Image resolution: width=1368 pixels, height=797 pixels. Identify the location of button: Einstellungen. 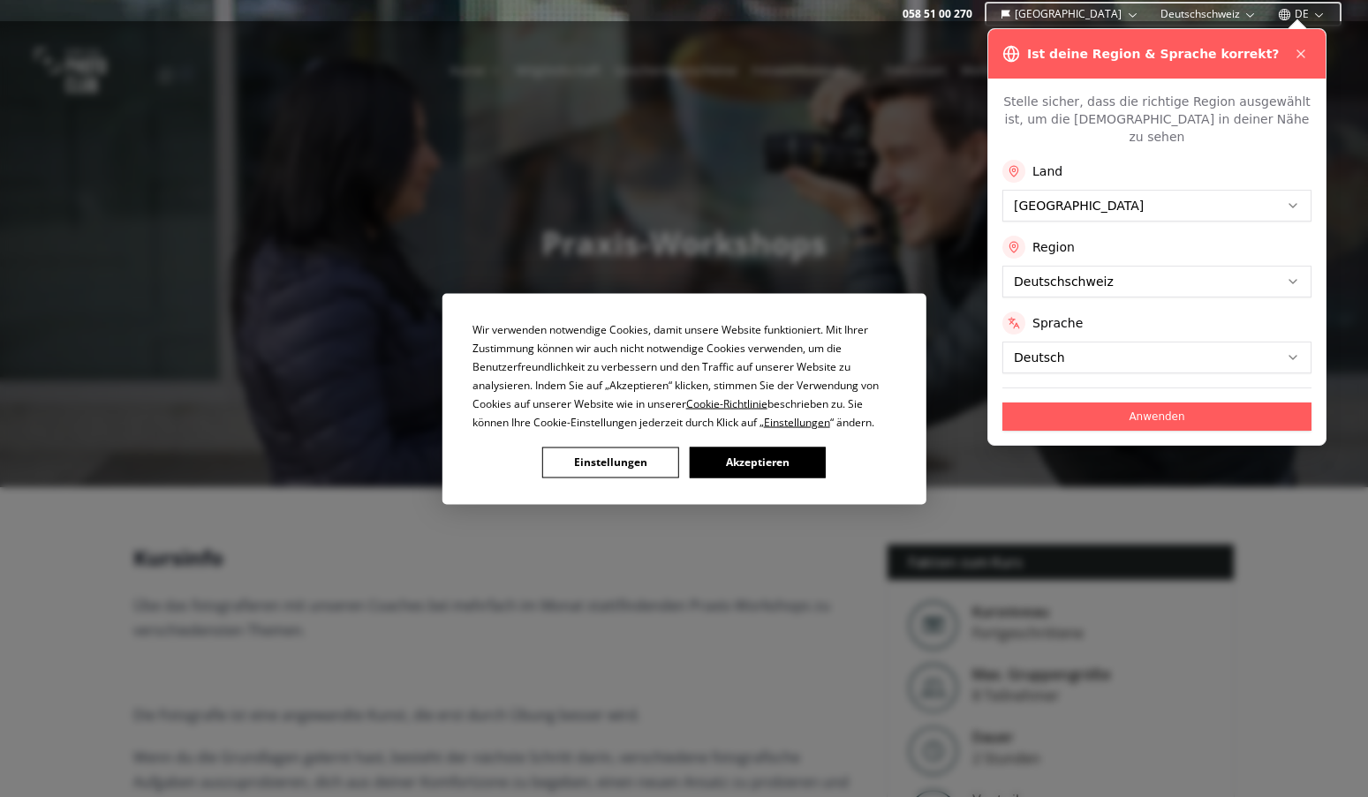
(610, 462).